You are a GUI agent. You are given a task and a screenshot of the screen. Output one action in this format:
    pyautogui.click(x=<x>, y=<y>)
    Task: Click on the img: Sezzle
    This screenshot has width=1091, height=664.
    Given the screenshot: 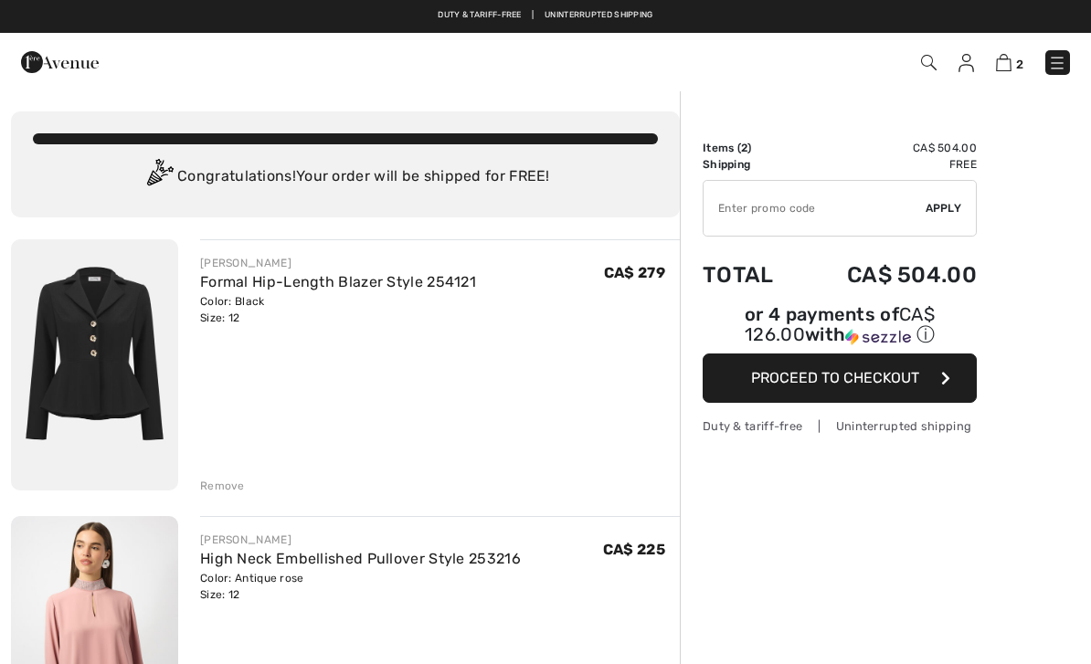 What is the action you would take?
    pyautogui.click(x=878, y=337)
    